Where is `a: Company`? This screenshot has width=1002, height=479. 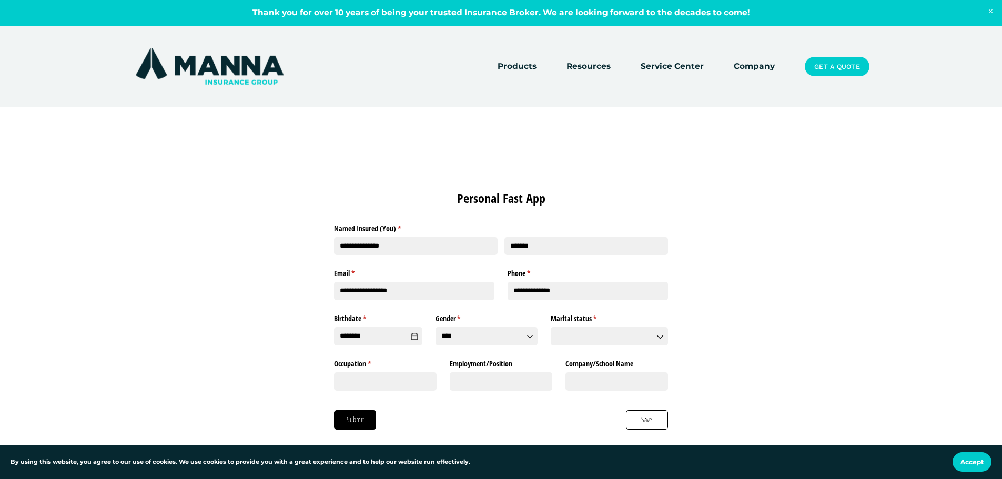 a: Company is located at coordinates (754, 67).